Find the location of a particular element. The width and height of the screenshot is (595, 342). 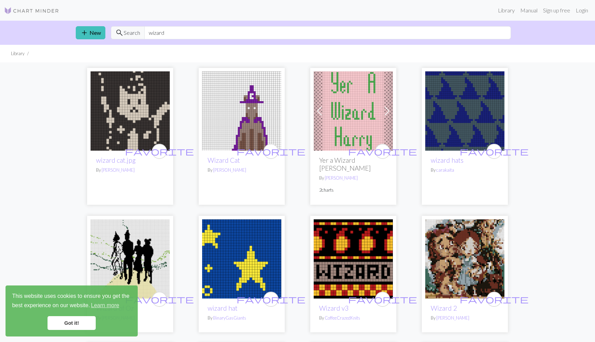

img: wizard cat.jpg is located at coordinates (130, 111).